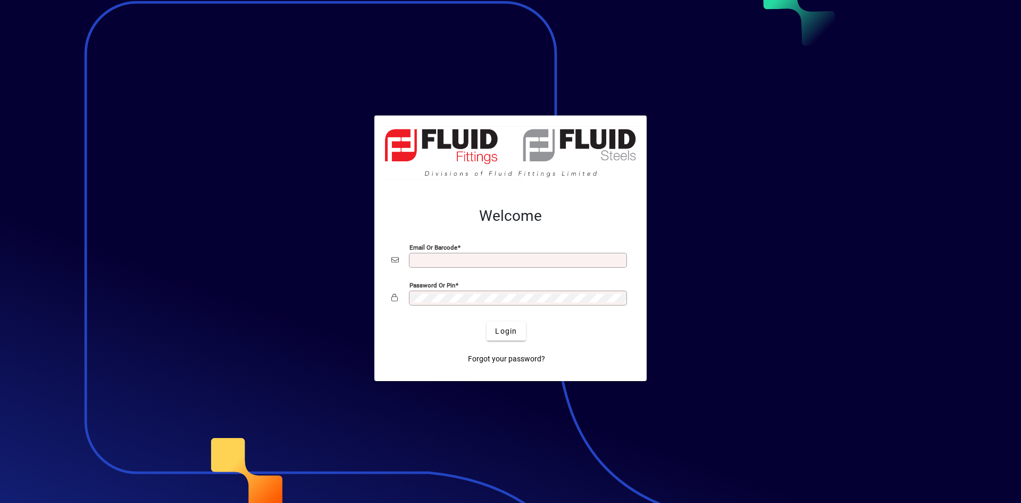 This screenshot has height=503, width=1021. I want to click on span: Forgot your password?, so click(506, 358).